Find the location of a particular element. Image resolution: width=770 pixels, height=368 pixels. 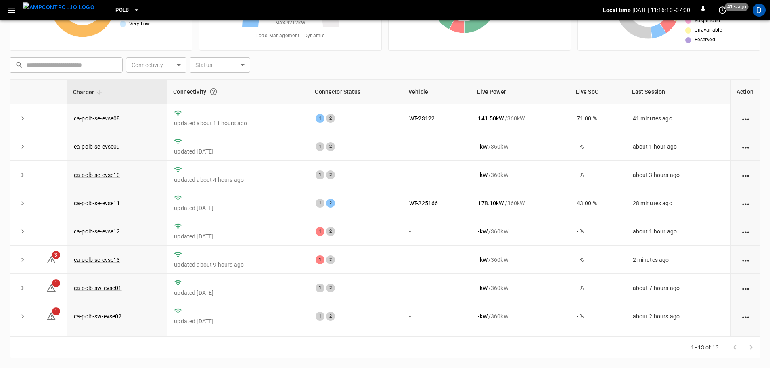

p: updated about 11 hours ago is located at coordinates (238, 123).